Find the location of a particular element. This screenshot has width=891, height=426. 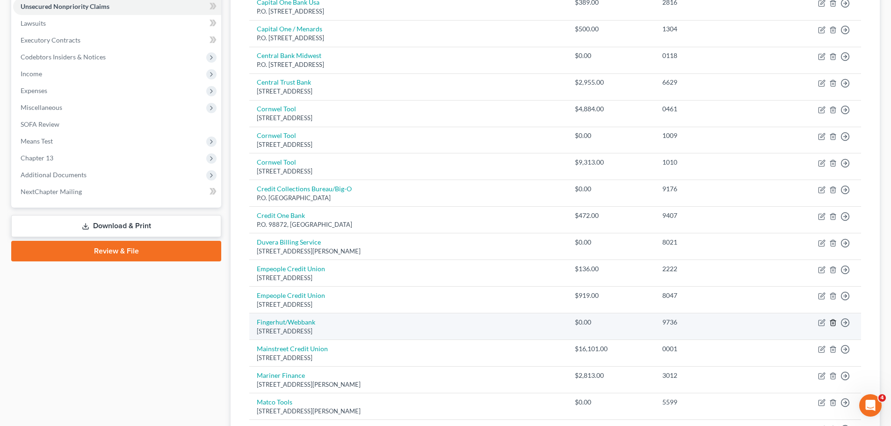

div: 8021 is located at coordinates (712, 242).